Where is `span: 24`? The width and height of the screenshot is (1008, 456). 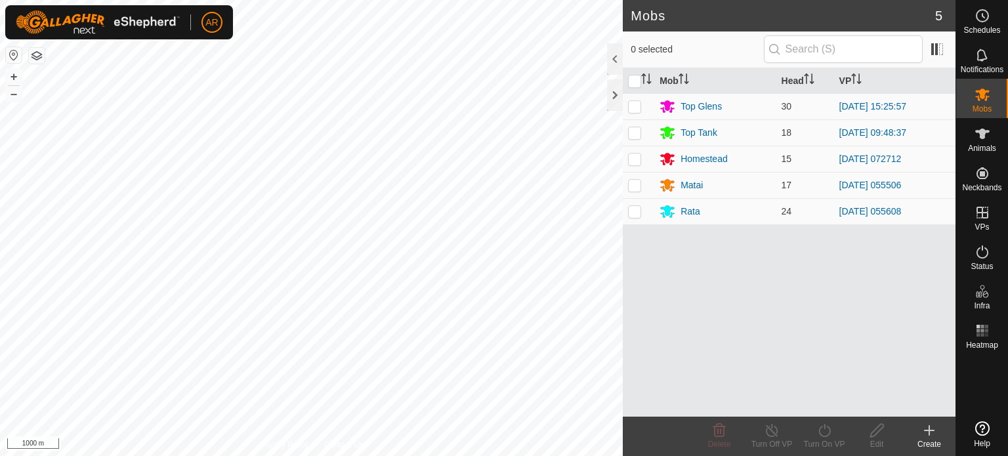
span: 24 is located at coordinates (787, 211).